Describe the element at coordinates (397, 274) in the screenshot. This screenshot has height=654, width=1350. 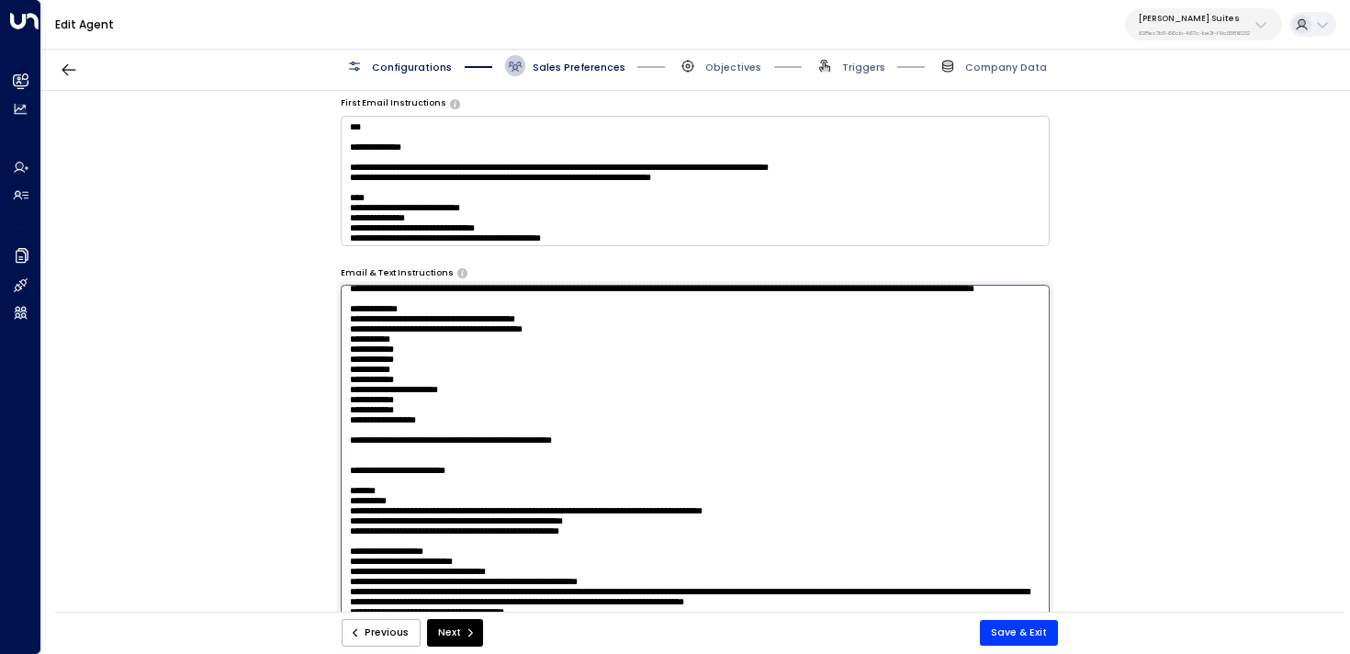
I see `label: Email & Text Instructions` at that location.